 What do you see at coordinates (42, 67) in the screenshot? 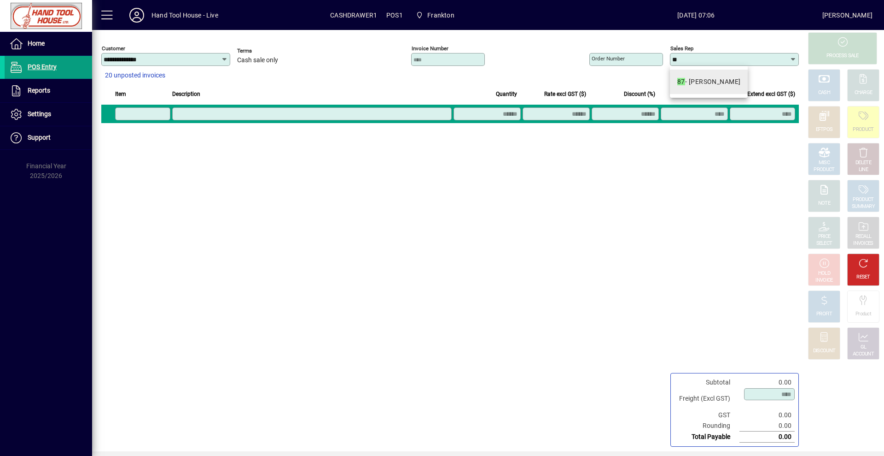
I see `span: POS Entry` at bounding box center [42, 67].